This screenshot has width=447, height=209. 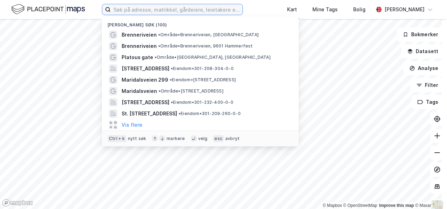 What do you see at coordinates (203, 138) in the screenshot?
I see `div: velg` at bounding box center [203, 138].